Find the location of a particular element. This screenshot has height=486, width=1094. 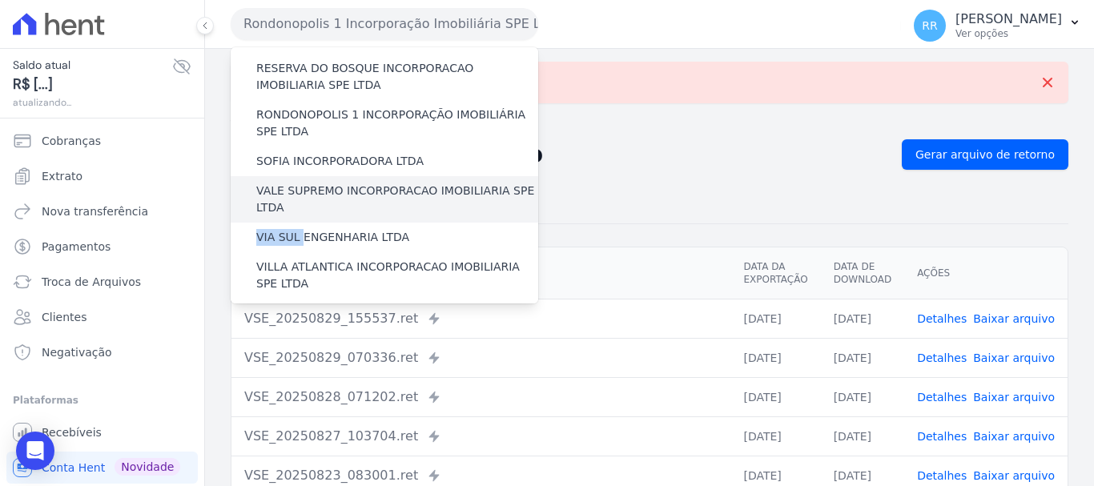

div: VSE_20250829_070336.ret is located at coordinates (480, 358).